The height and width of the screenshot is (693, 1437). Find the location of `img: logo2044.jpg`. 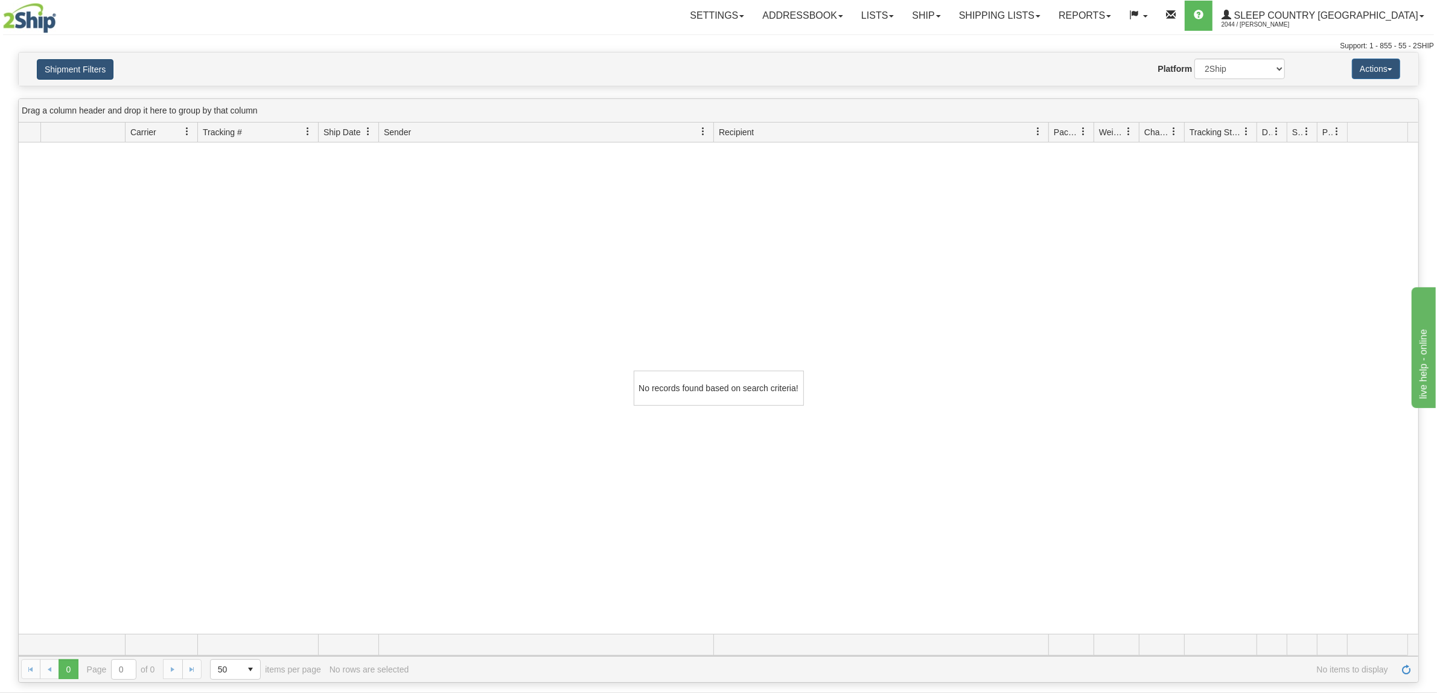

img: logo2044.jpg is located at coordinates (30, 18).